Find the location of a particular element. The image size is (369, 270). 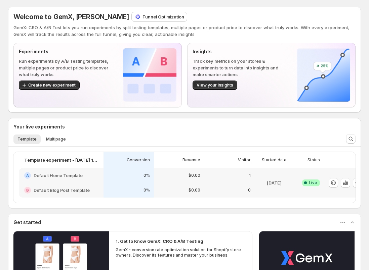

h3: Get started is located at coordinates (27, 223).